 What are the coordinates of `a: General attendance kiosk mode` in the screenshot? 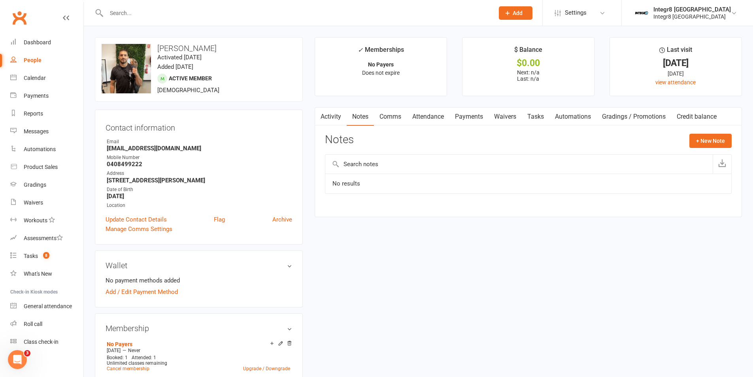 It's located at (47, 306).